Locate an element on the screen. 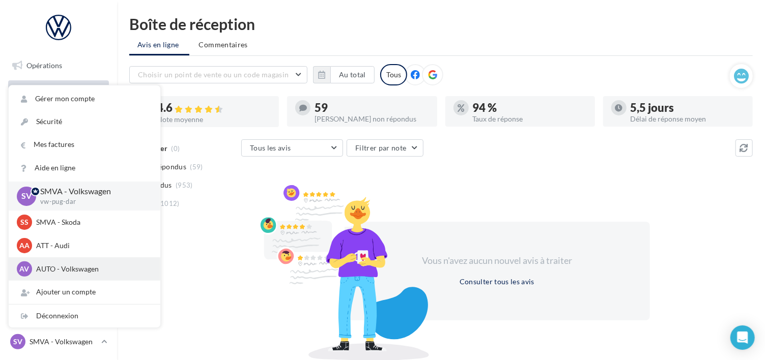 The height and width of the screenshot is (360, 765). div: Délai de réponse moyen is located at coordinates (688, 119).